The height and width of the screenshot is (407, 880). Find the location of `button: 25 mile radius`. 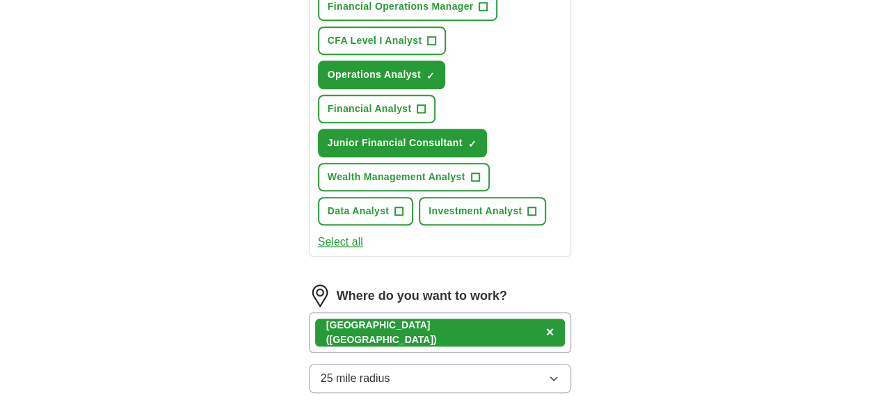

button: 25 mile radius is located at coordinates (440, 378).